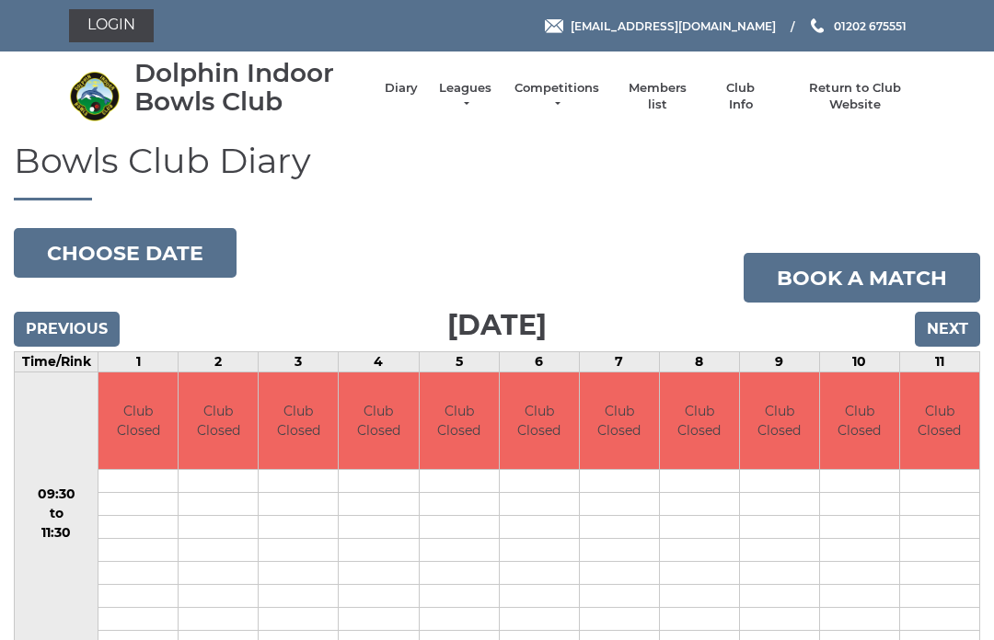 The image size is (994, 640). What do you see at coordinates (250, 87) in the screenshot?
I see `div: Dolphin Indoor Bowls Club` at bounding box center [250, 87].